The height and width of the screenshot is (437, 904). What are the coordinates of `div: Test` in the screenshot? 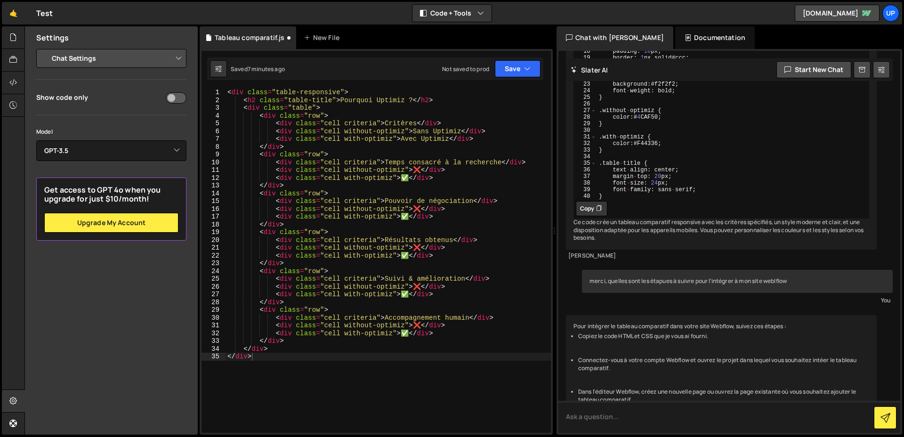 It's located at (45, 13).